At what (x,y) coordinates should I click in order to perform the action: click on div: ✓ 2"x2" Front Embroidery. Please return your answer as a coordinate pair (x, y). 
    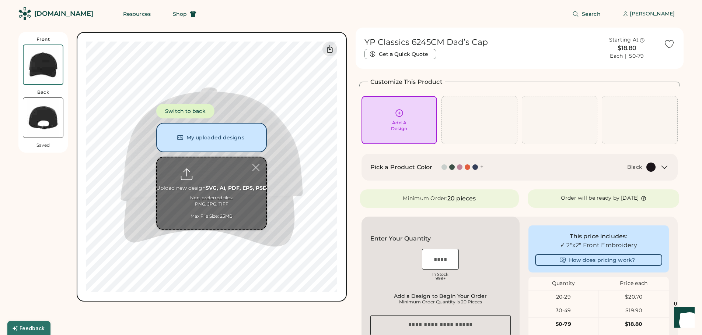
    Looking at the image, I should click on (598, 246).